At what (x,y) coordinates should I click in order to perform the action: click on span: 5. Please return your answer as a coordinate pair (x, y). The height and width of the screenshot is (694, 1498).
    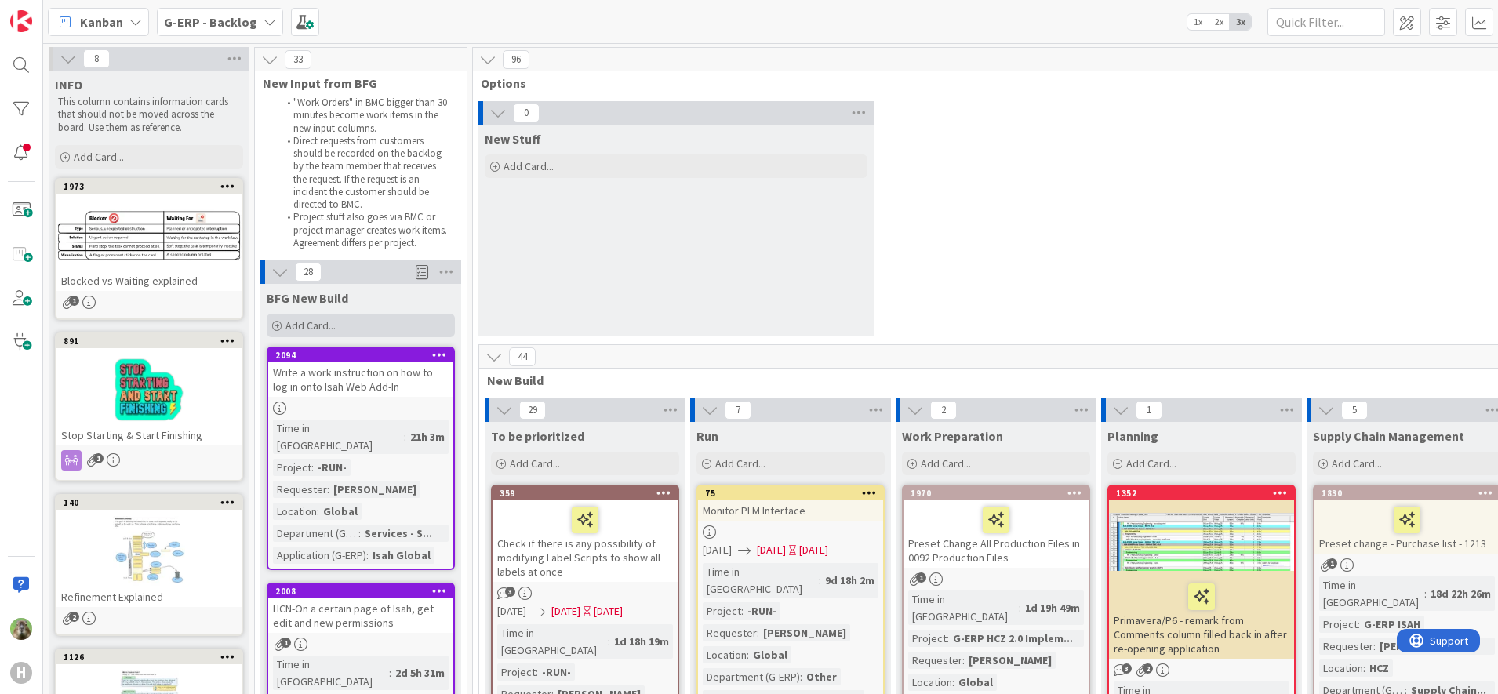
    Looking at the image, I should click on (1354, 410).